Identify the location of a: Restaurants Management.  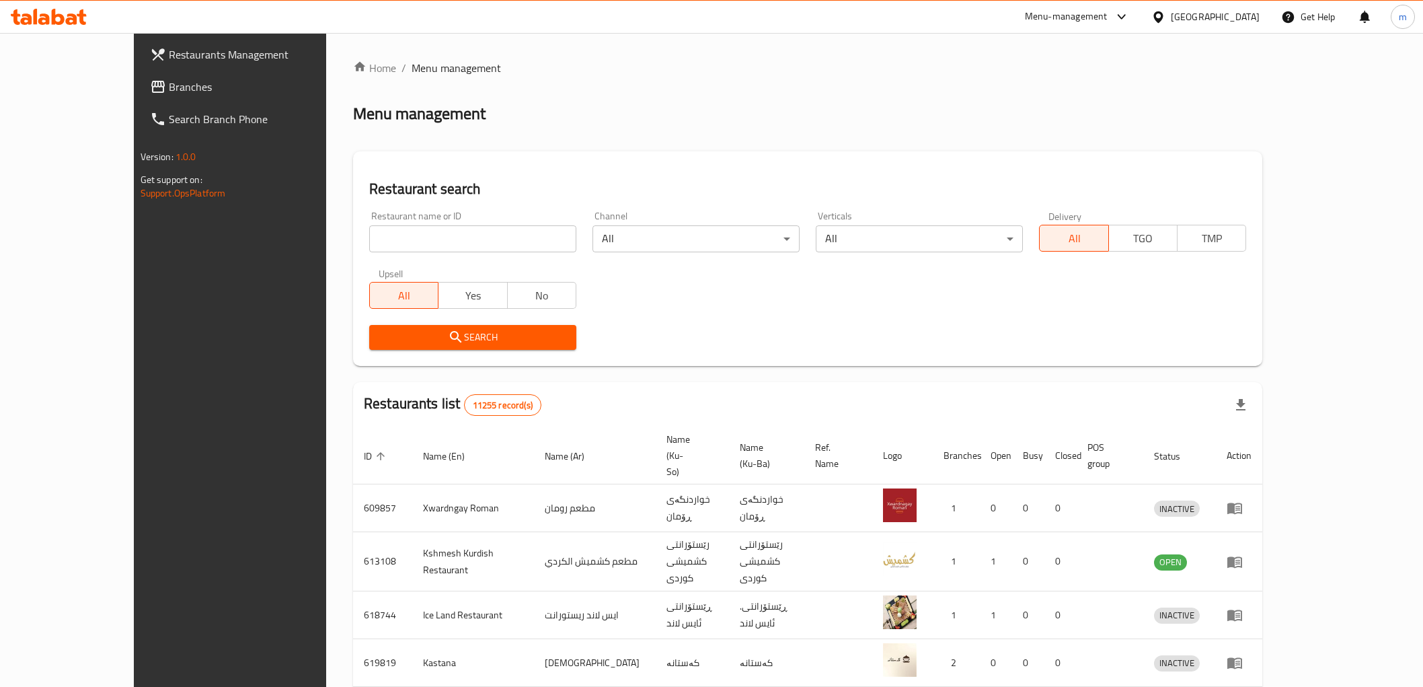
(255, 54).